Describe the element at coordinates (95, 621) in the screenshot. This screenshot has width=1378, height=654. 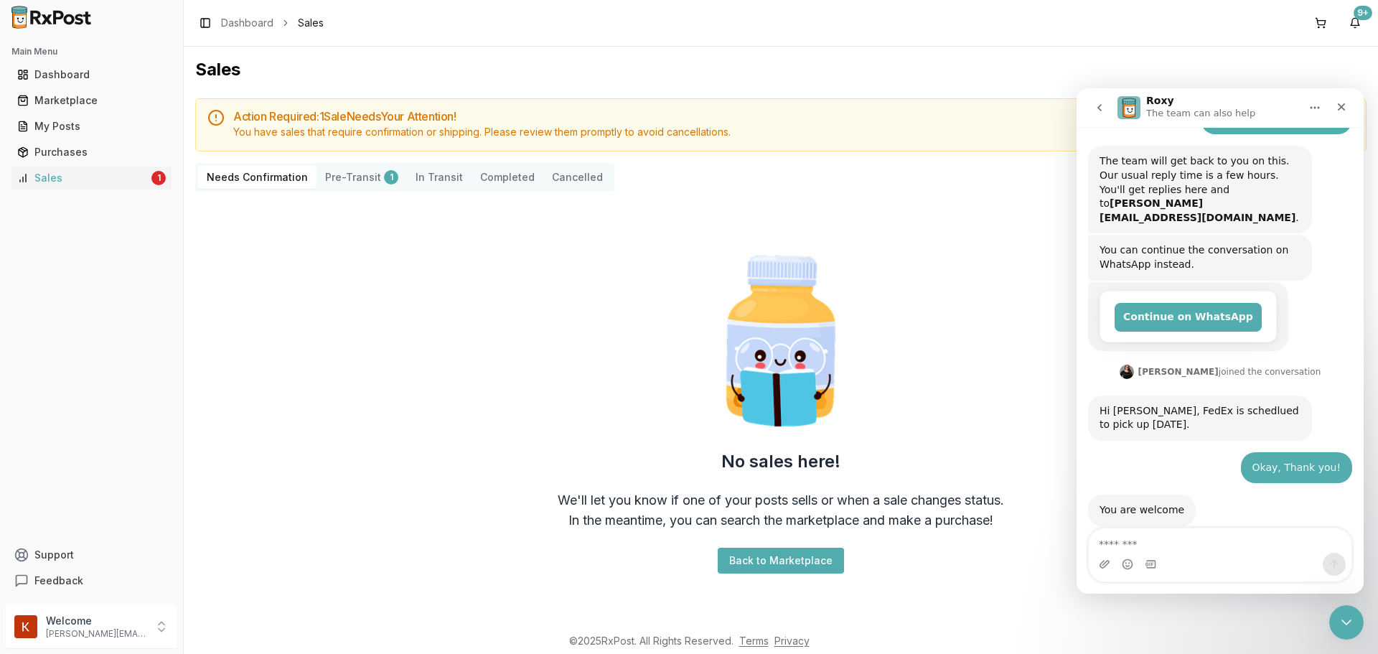
I see `p: Welcome` at that location.